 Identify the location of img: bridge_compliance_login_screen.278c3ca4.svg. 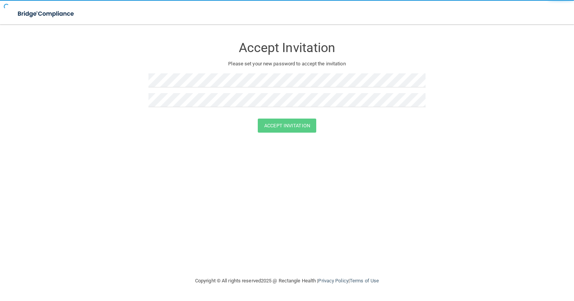
(46, 14).